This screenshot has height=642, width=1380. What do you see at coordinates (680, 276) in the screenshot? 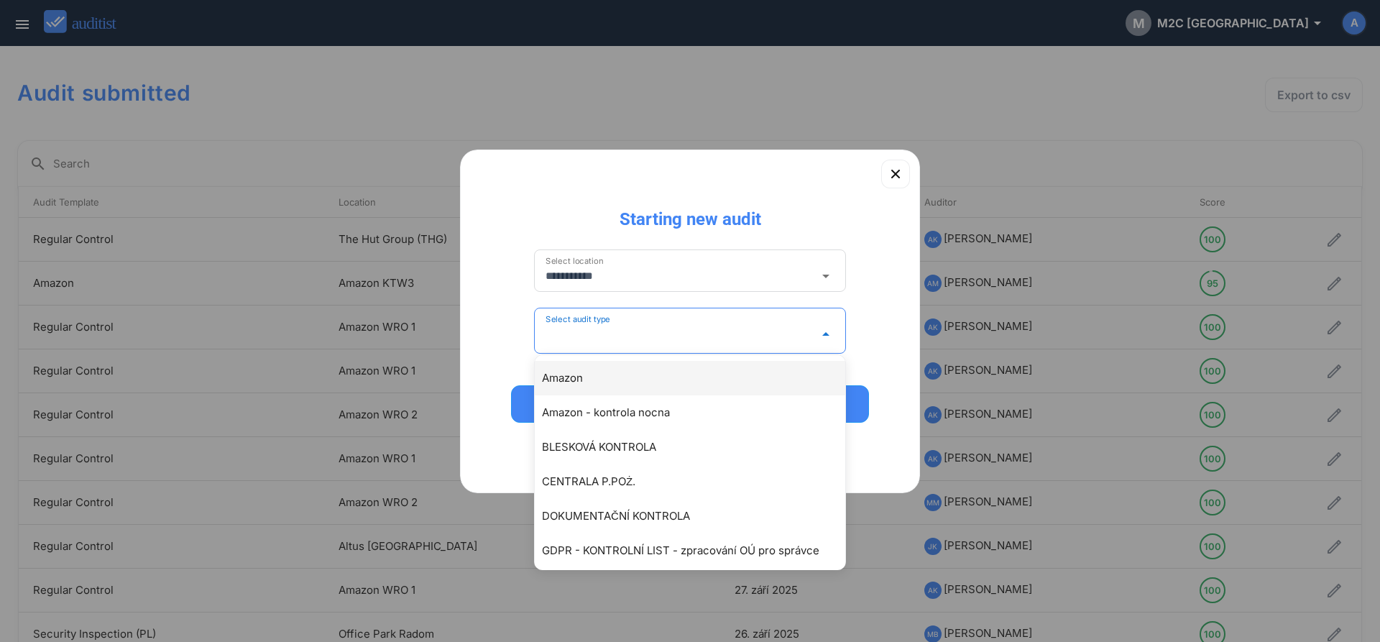
I see `input: Select location` at bounding box center [680, 276].